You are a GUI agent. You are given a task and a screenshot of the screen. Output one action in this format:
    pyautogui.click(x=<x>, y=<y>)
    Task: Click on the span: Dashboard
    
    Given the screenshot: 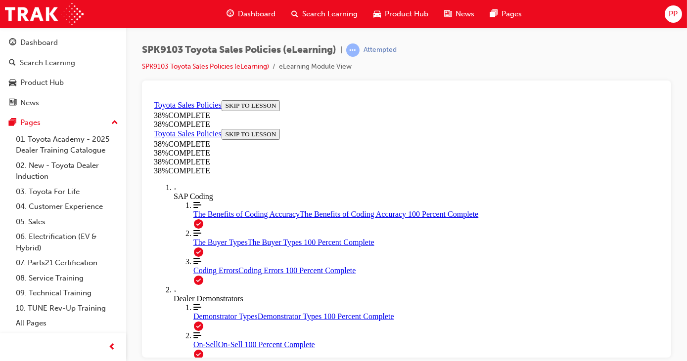 What is the action you would take?
    pyautogui.click(x=257, y=14)
    